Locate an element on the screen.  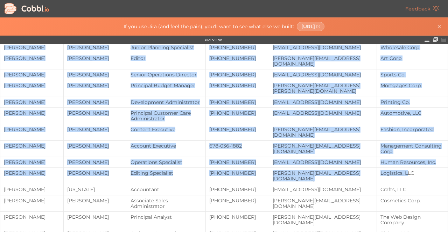
div: Management Consulting Corp. is located at coordinates (412, 149).